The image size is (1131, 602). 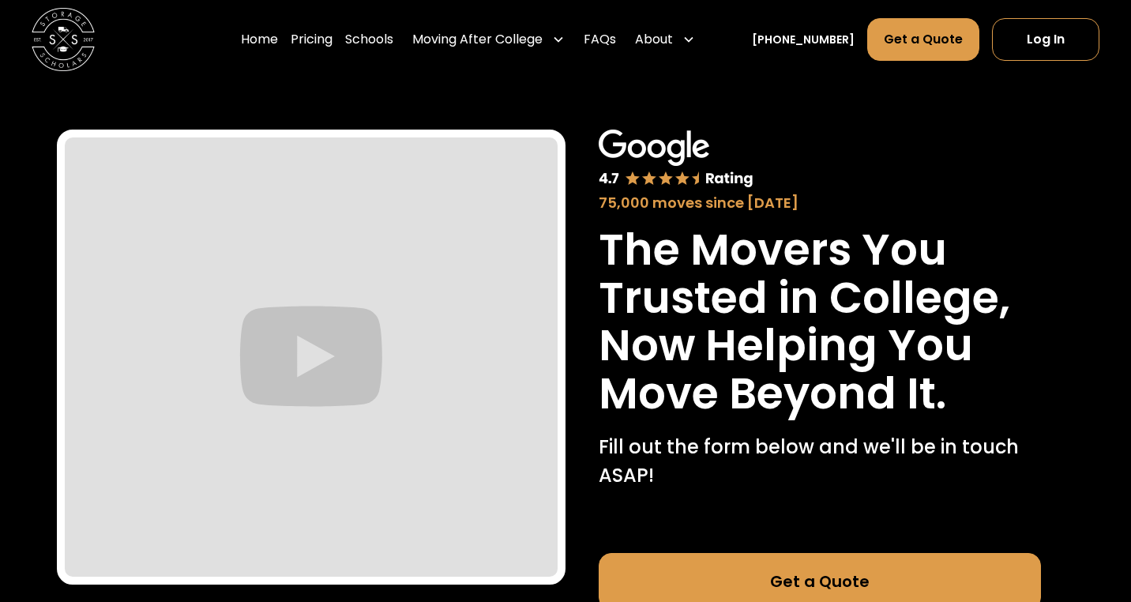 I want to click on img: Google 4.7 star rating, so click(x=676, y=159).